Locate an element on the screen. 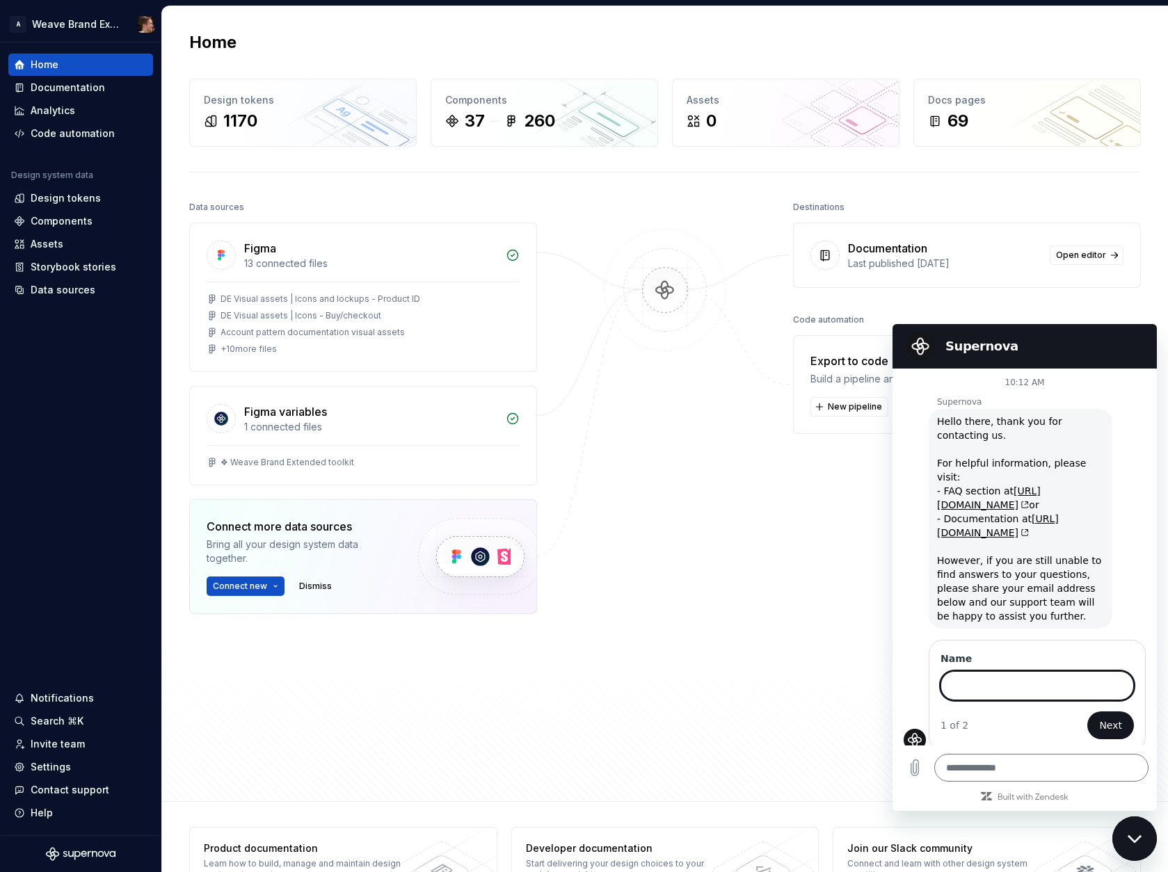 This screenshot has width=1168, height=872. div: Weave Brand Extended is located at coordinates (77, 24).